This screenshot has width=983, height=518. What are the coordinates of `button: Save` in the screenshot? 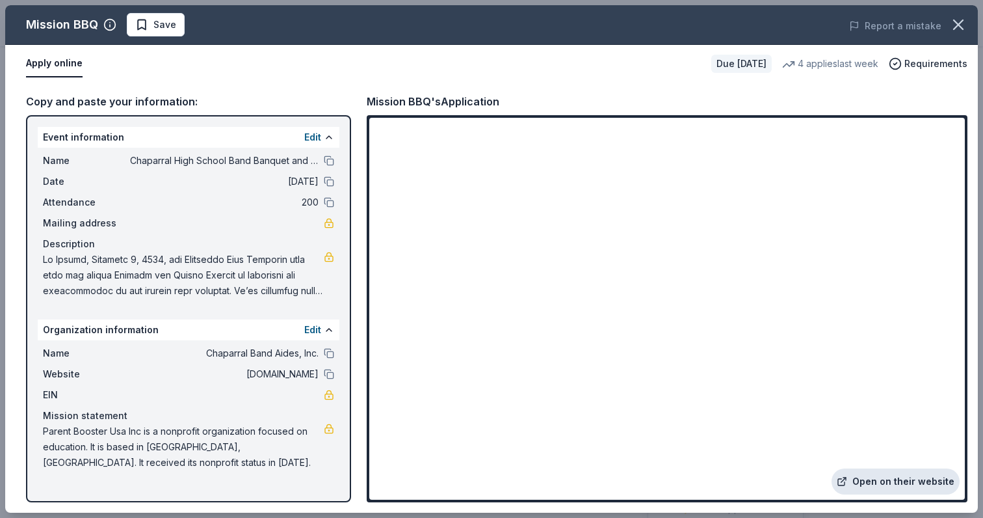 It's located at (155, 25).